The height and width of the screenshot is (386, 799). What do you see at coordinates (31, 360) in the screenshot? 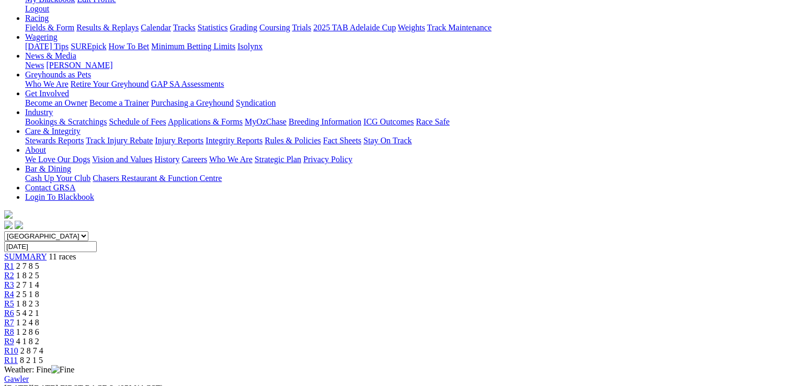
I see `span: 8 2 1 5` at bounding box center [31, 360].